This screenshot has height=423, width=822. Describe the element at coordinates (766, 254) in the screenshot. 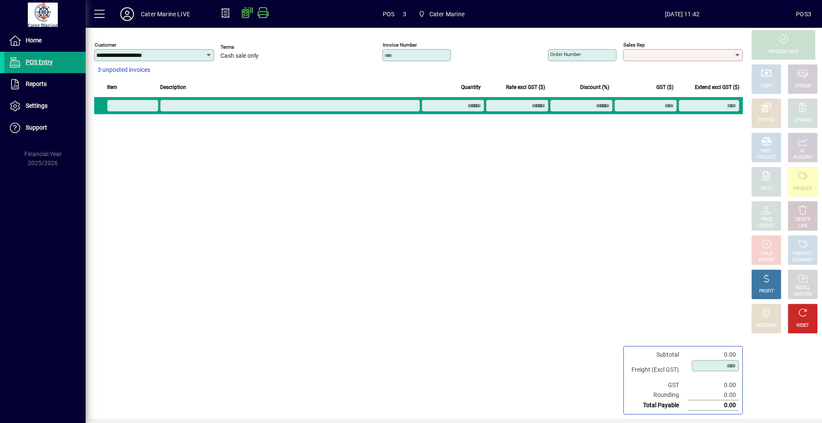

I see `div: HOLD` at that location.